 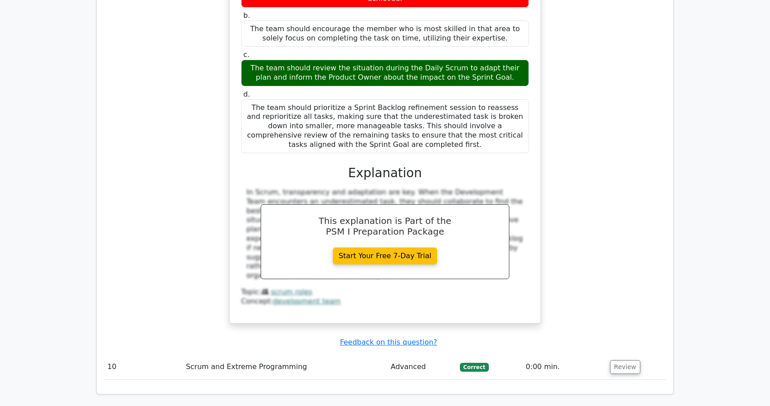 What do you see at coordinates (385, 234) in the screenshot?
I see `div: In Scrum, transparency and adaptation are key. When the Development Team encounters an underestim...` at bounding box center [385, 234].